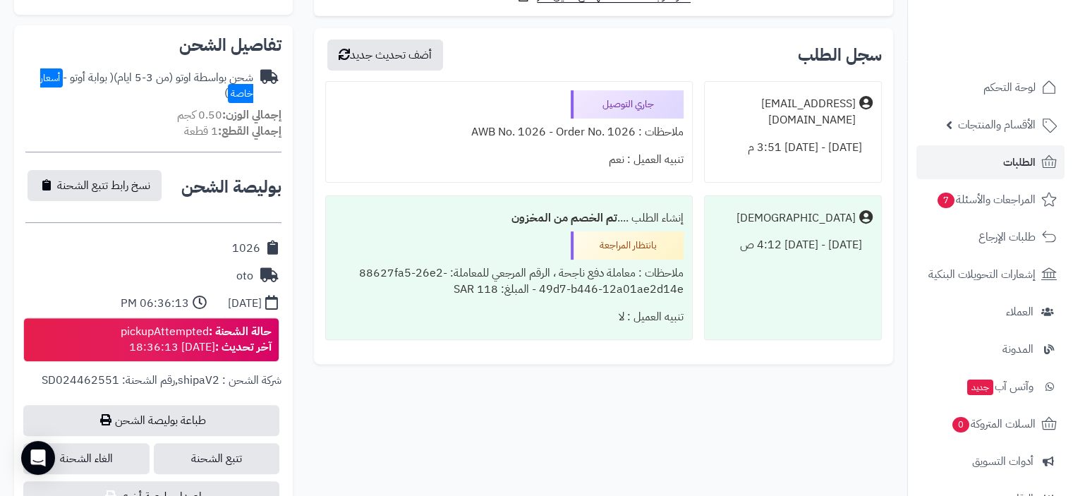 The image size is (1073, 496). Describe the element at coordinates (509, 281) in the screenshot. I see `div: ملاحظات : معاملة دفع ناجحة ، الرقم المرجعي للمعاملة: 88627fa5-26e2-49d7-b446-12a01ae2d14e - المبل...` at that location.